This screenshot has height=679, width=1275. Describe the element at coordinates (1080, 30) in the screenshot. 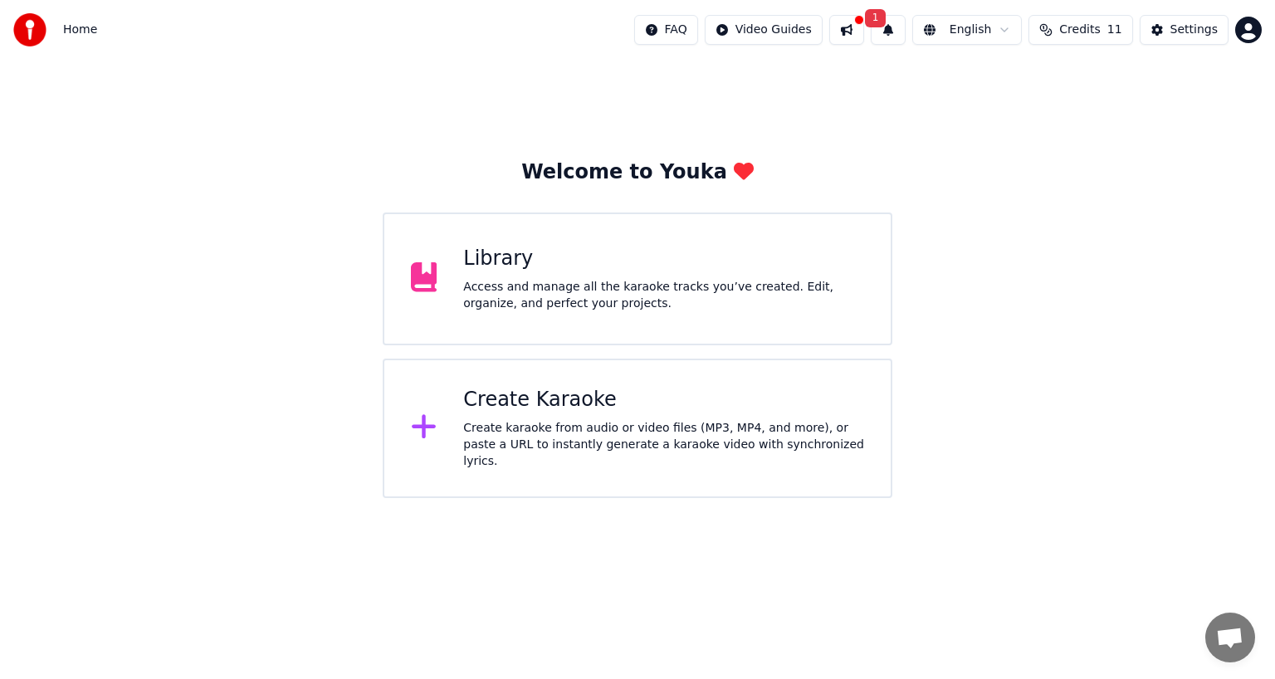

I see `button: Credits11` at that location.